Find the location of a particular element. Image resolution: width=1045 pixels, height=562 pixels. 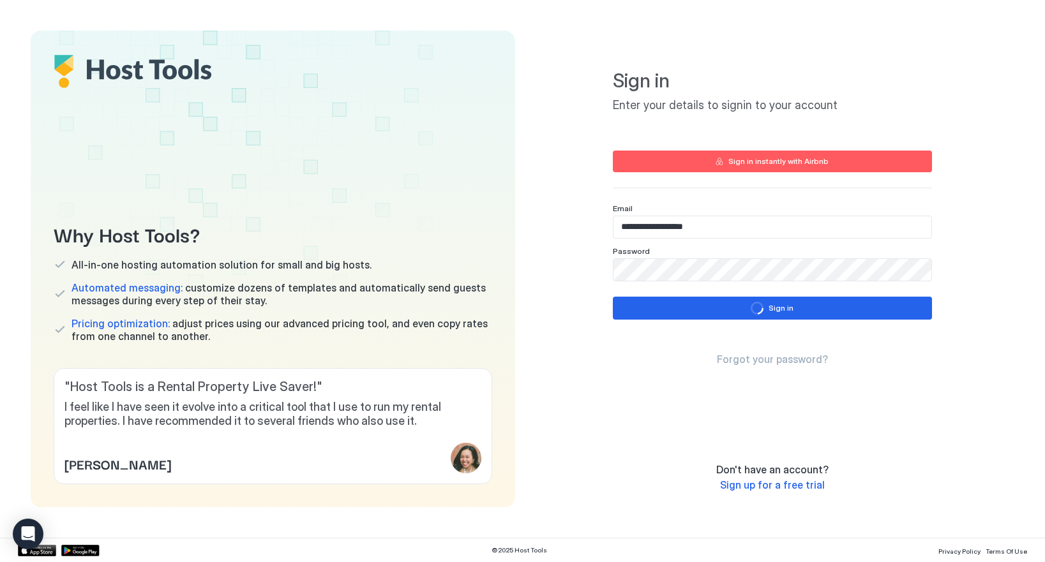

span: Privacy Policy is located at coordinates (959, 552).